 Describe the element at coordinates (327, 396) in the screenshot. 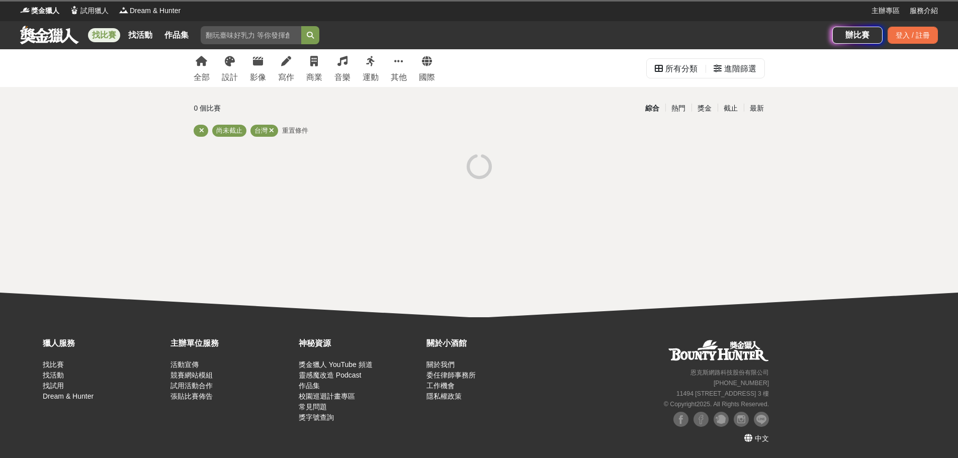

I see `a: 校園巡迴計畫專區` at that location.